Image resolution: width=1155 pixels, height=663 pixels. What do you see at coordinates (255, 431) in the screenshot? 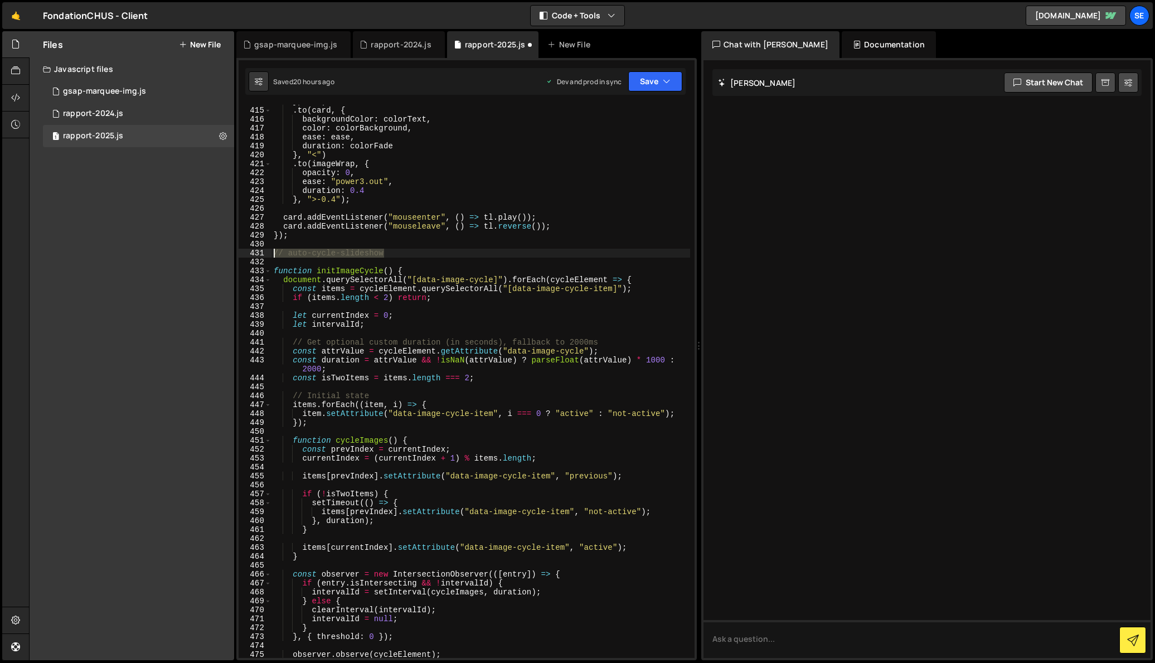
I see `div: 450` at bounding box center [255, 431].